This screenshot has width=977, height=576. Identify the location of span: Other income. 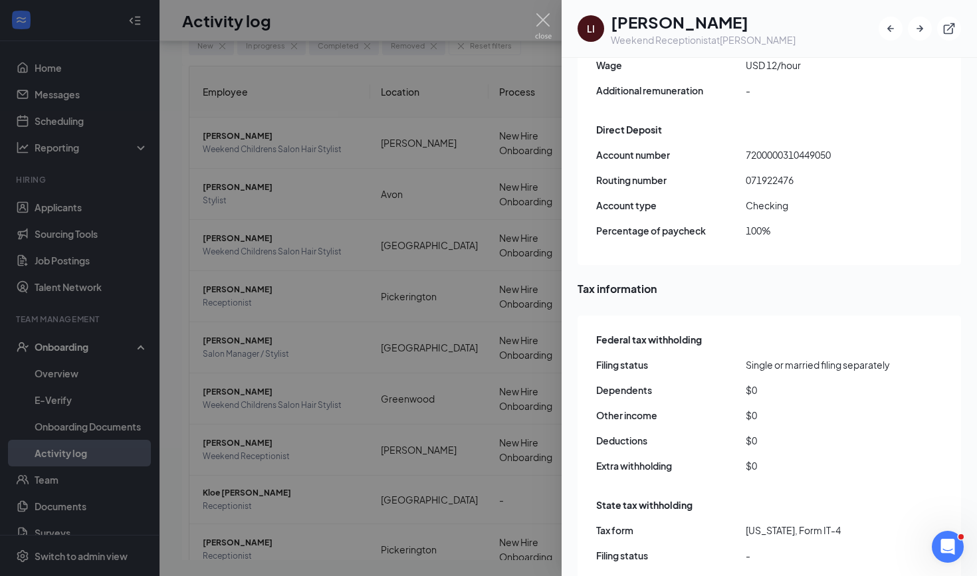
(670, 415).